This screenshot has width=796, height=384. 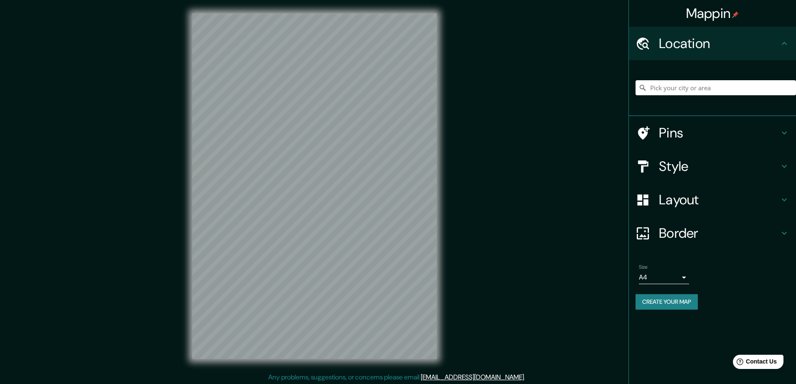 I want to click on canvas: Map, so click(x=314, y=186).